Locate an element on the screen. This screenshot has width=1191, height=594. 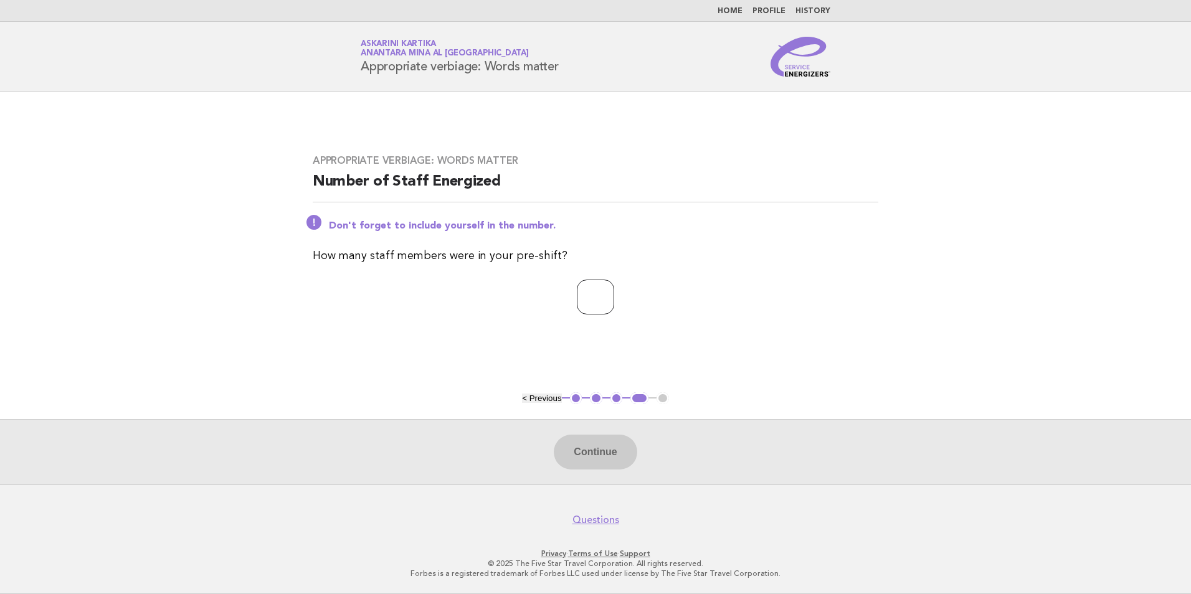
button: < Previous is located at coordinates (541, 398).